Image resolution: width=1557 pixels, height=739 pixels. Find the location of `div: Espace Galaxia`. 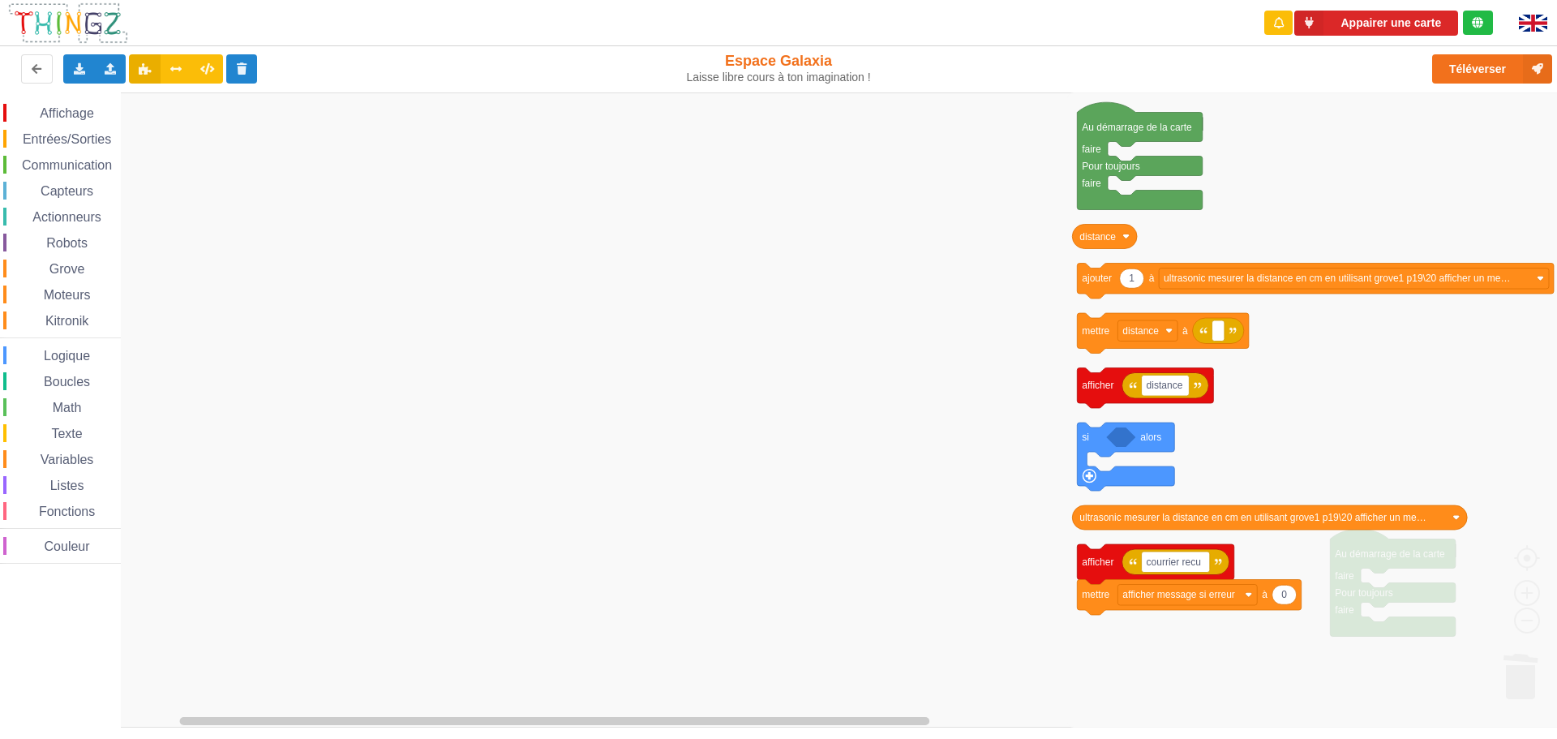

div: Espace Galaxia is located at coordinates (779, 68).